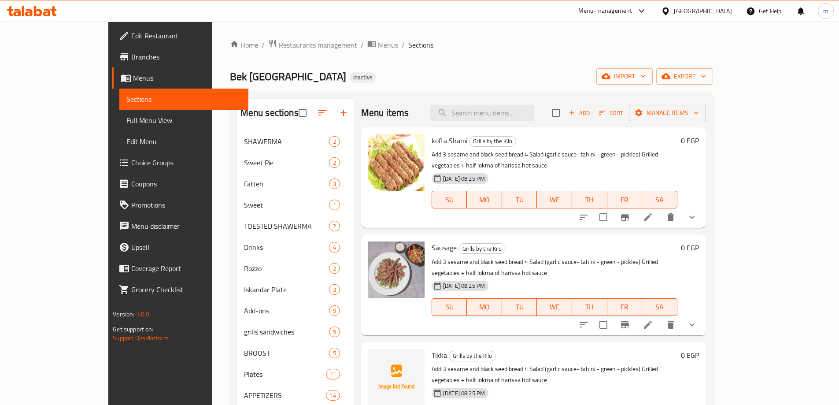 Image resolution: width=839 pixels, height=405 pixels. What do you see at coordinates (671, 217) in the screenshot?
I see `button: delete` at bounding box center [671, 217].